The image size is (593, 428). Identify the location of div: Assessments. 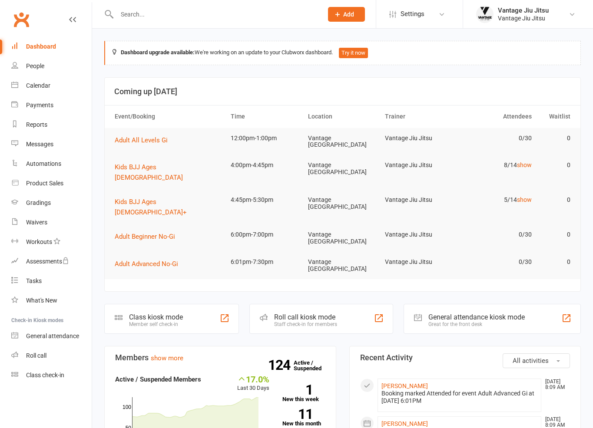
(47, 261).